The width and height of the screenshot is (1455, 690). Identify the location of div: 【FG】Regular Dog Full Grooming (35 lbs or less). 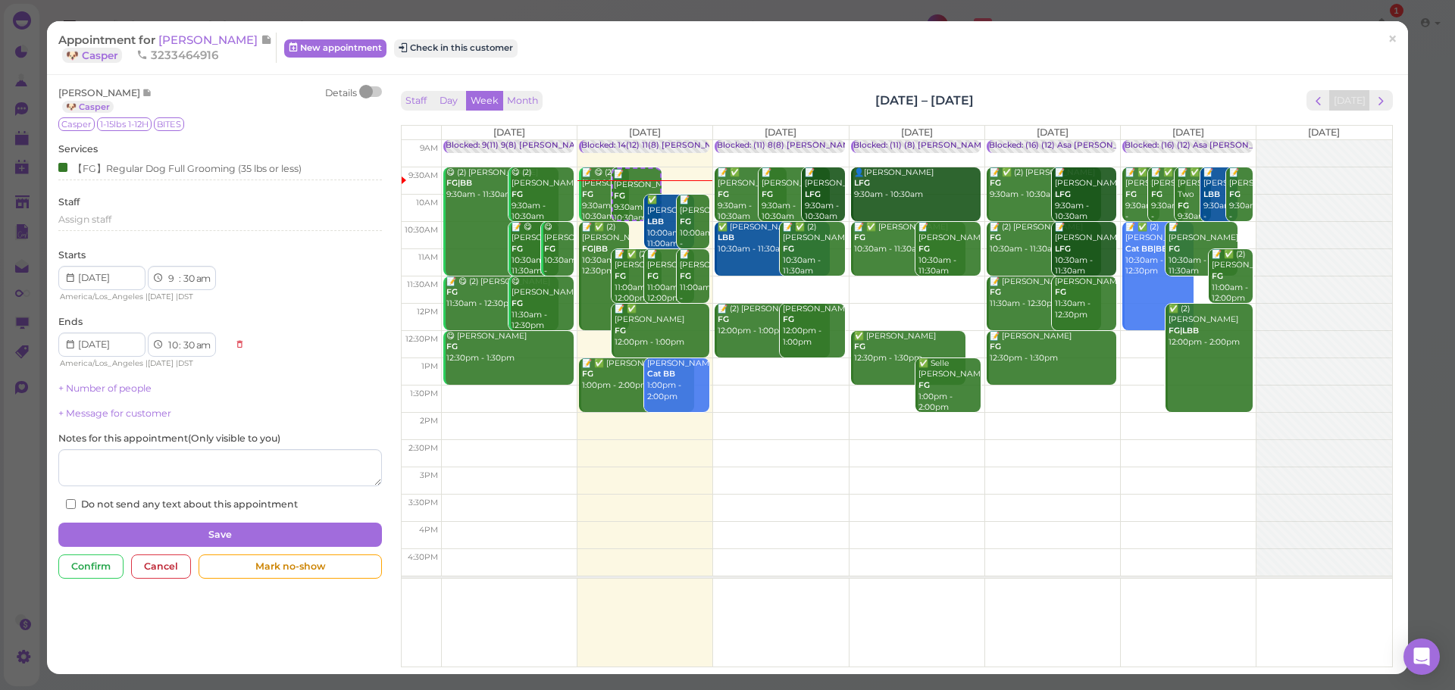
(180, 167).